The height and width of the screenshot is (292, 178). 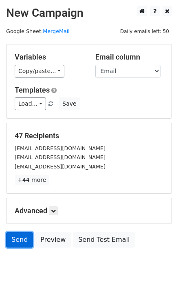 What do you see at coordinates (40, 71) in the screenshot?
I see `a: Copy/paste...` at bounding box center [40, 71].